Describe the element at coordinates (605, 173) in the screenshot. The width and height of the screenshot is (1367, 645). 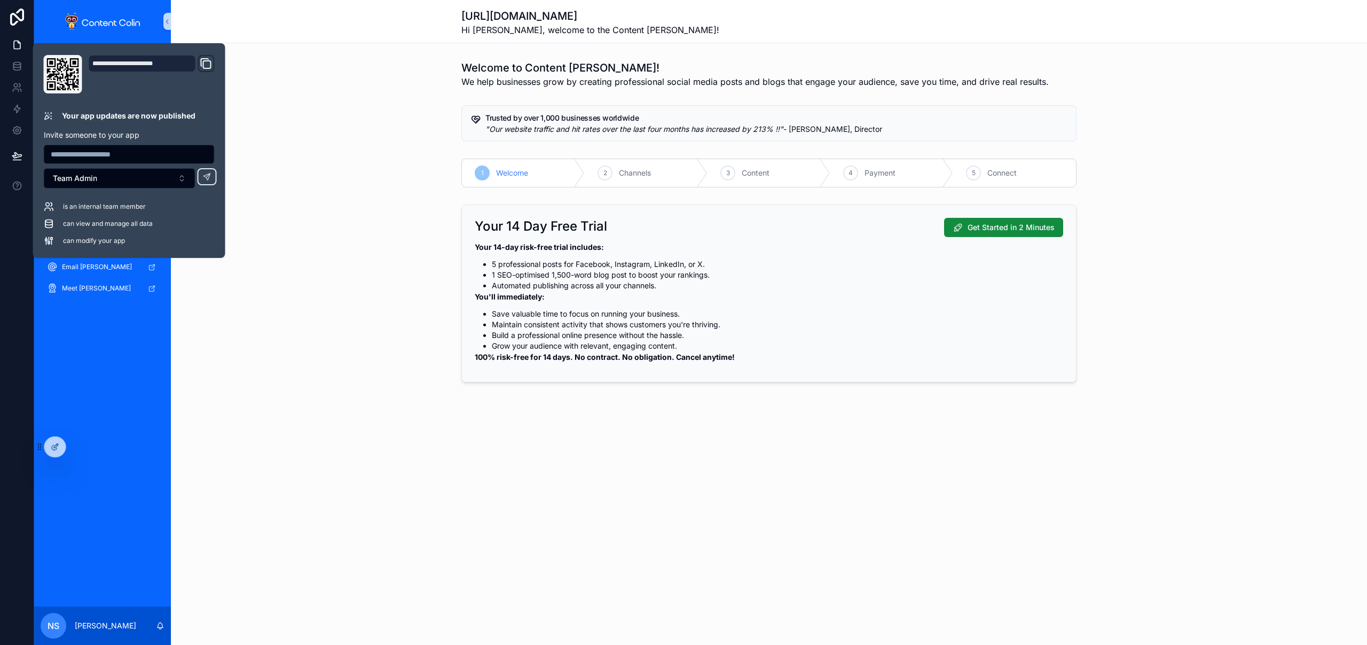
I see `span: 2` at that location.